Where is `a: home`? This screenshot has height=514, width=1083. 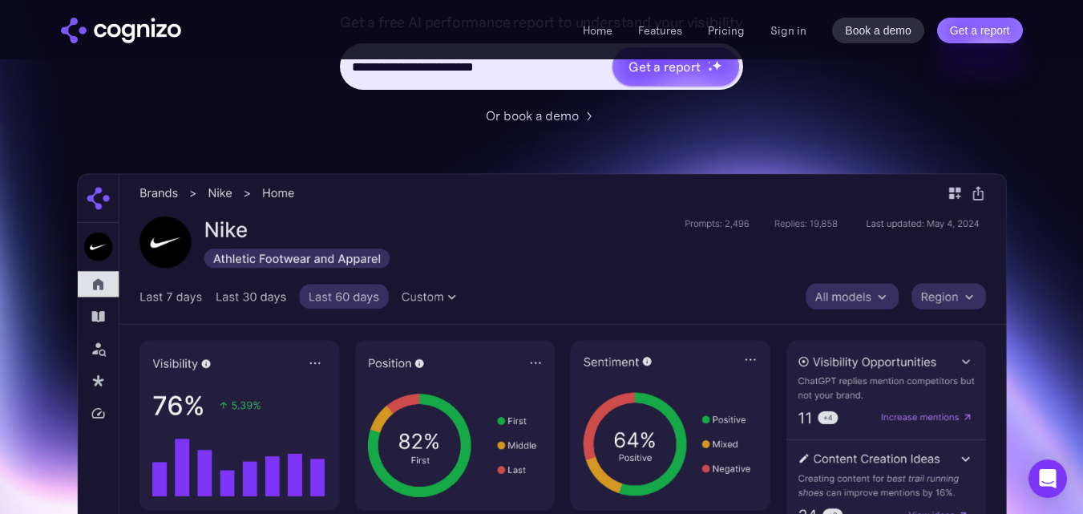 a: home is located at coordinates (121, 30).